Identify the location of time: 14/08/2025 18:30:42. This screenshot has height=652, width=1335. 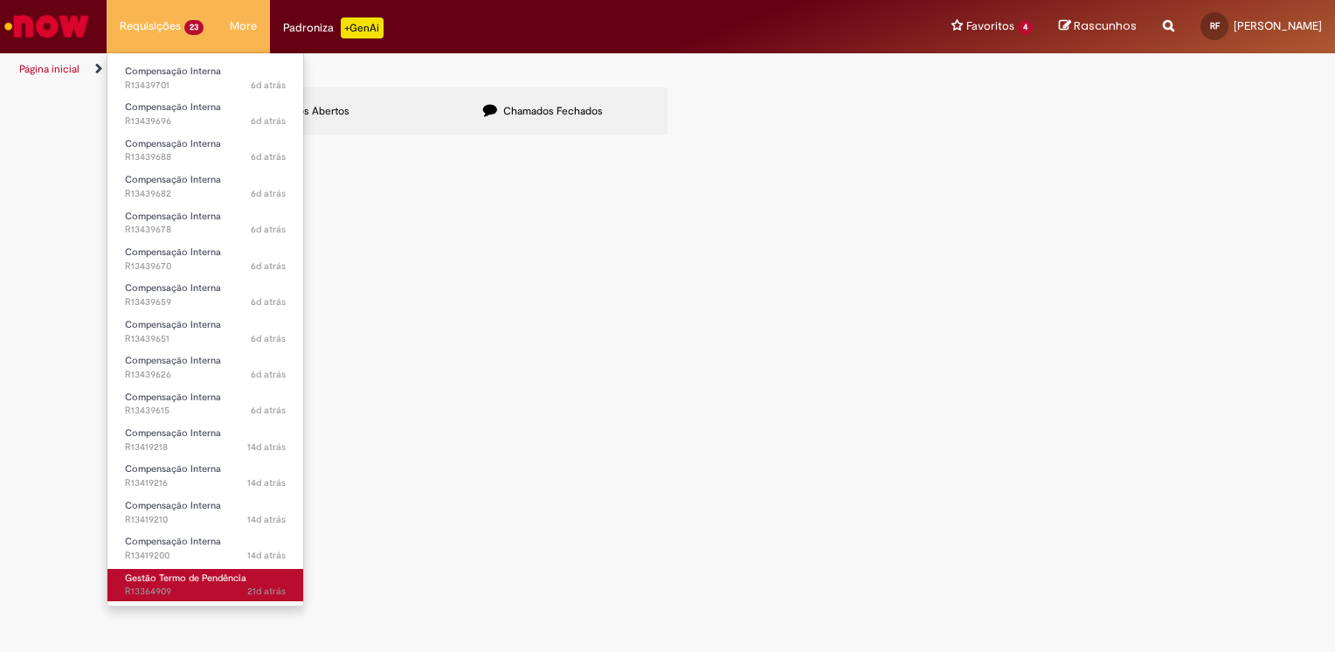
(266, 519).